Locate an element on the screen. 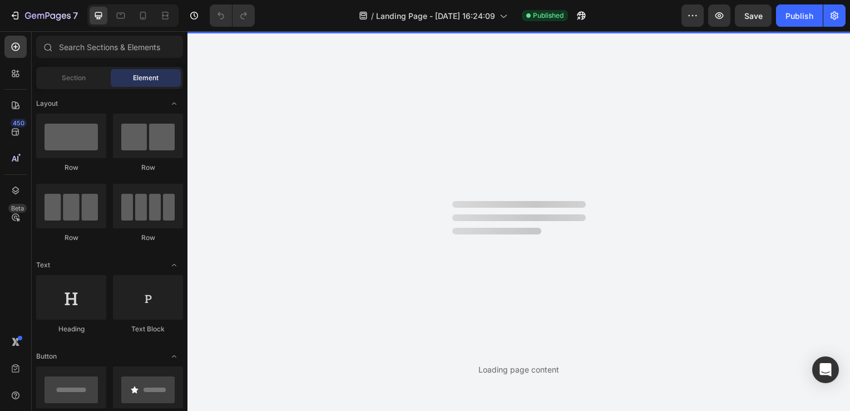 This screenshot has width=850, height=411. button: Publish is located at coordinates (800, 16).